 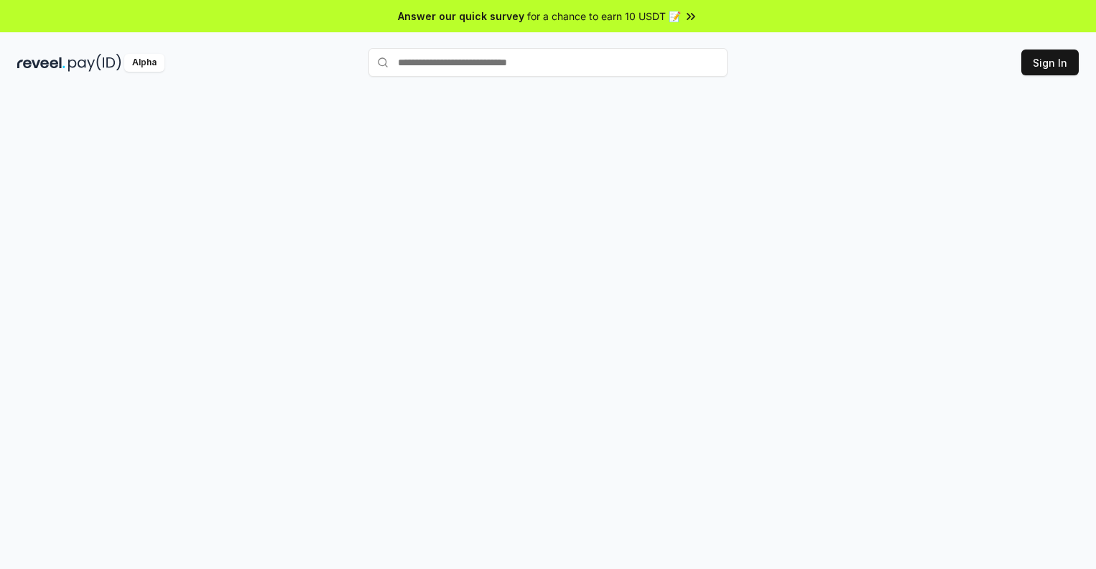 I want to click on button: Sign In, so click(x=1050, y=62).